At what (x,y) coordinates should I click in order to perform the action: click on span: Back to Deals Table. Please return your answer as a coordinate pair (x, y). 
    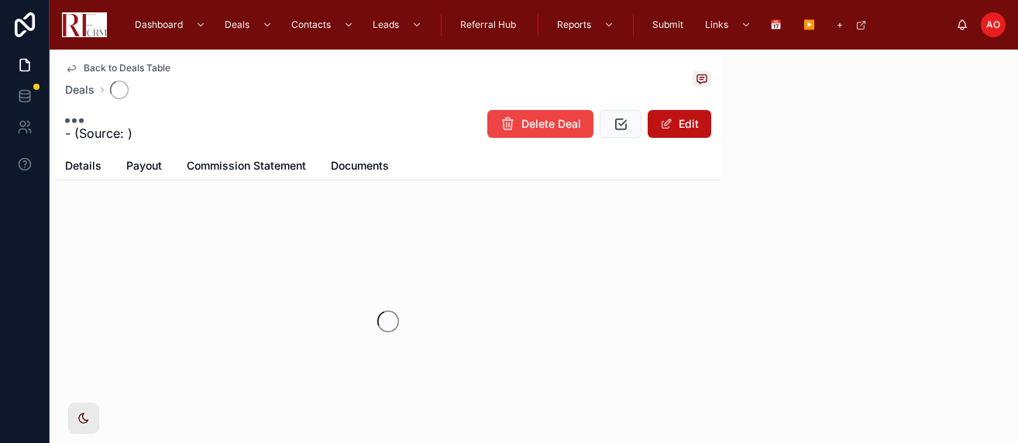
    Looking at the image, I should click on (127, 68).